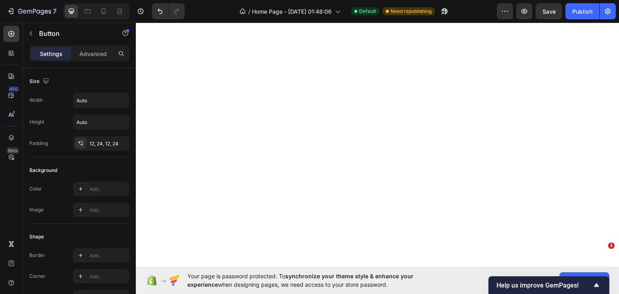  I want to click on span: Save, so click(549, 11).